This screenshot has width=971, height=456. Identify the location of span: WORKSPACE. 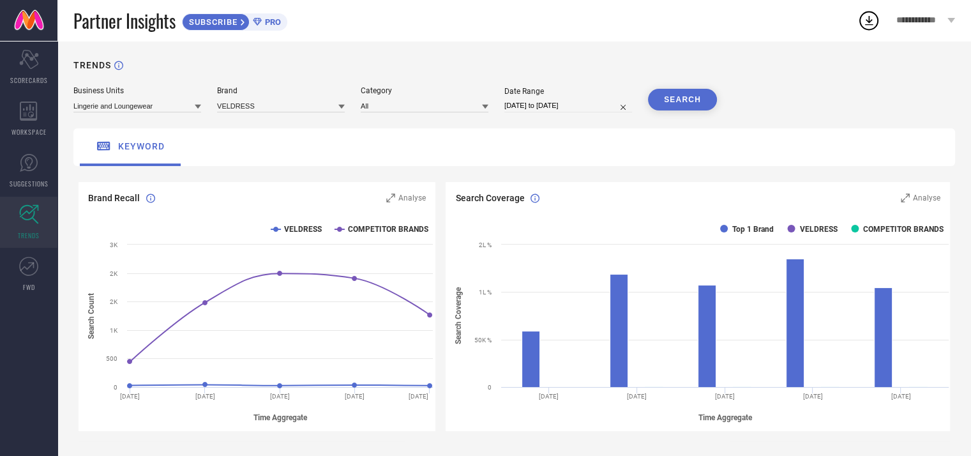
(29, 132).